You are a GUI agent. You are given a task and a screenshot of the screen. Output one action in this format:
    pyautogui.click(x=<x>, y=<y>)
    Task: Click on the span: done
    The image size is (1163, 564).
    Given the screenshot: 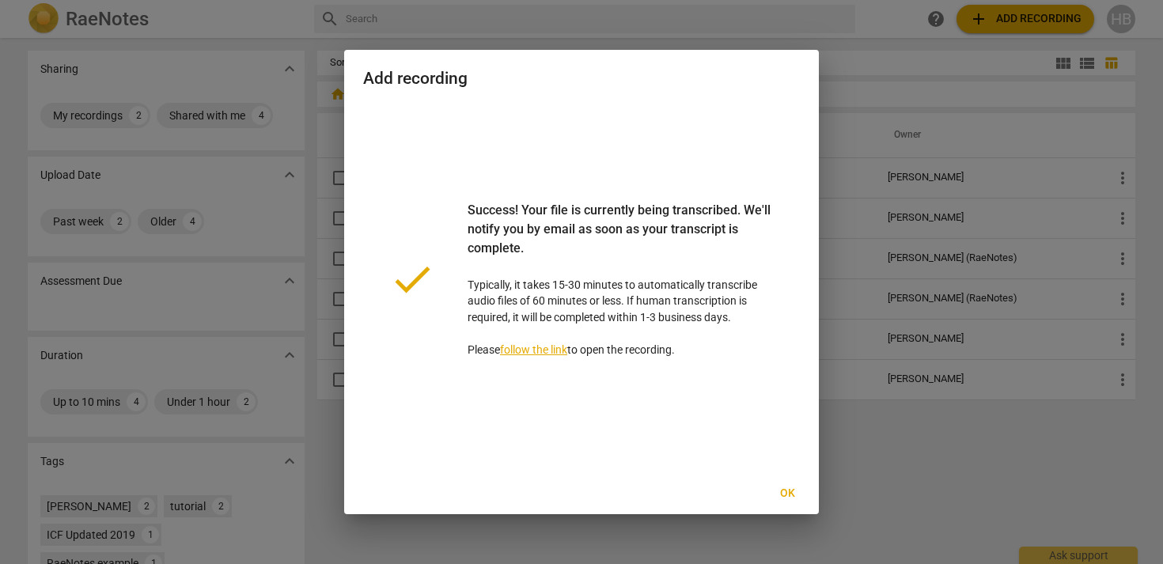 What is the action you would take?
    pyautogui.click(x=412, y=279)
    